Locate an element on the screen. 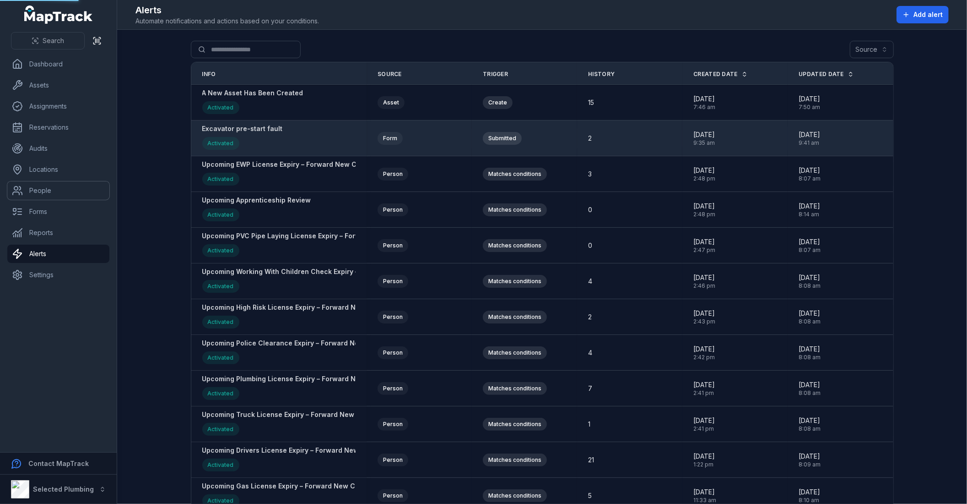  a: Settings is located at coordinates (58, 275).